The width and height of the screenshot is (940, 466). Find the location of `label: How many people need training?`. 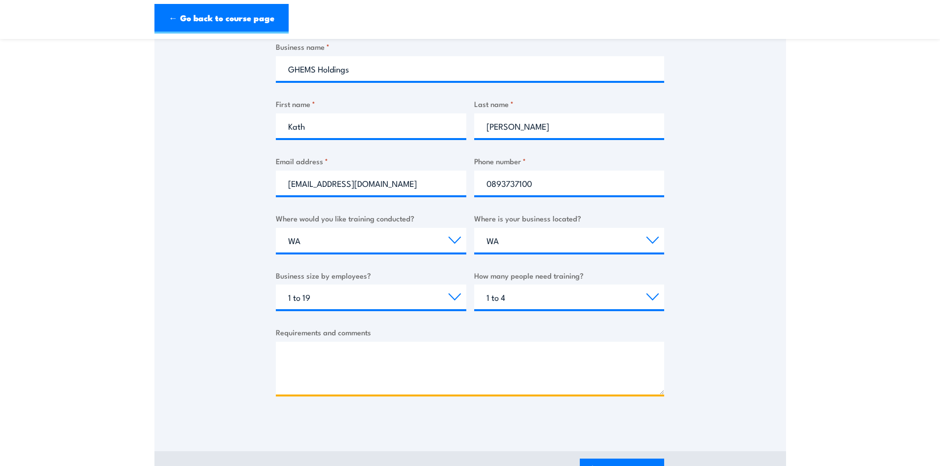

label: How many people need training? is located at coordinates (569, 275).